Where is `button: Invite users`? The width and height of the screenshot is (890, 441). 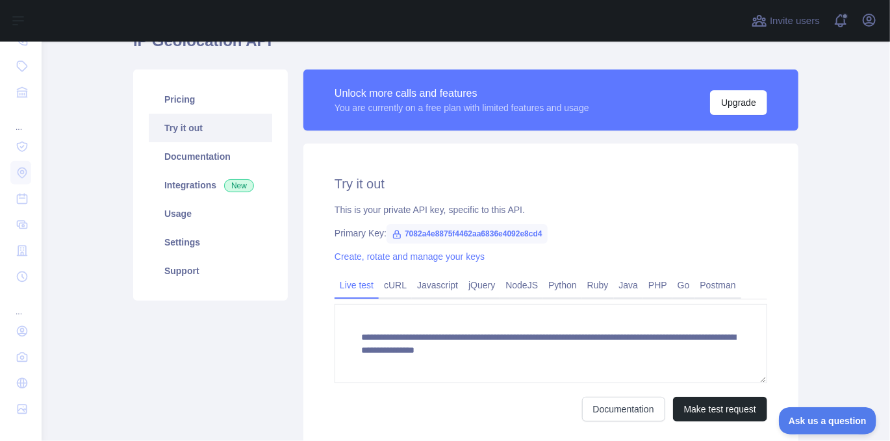 button: Invite users is located at coordinates (786, 21).